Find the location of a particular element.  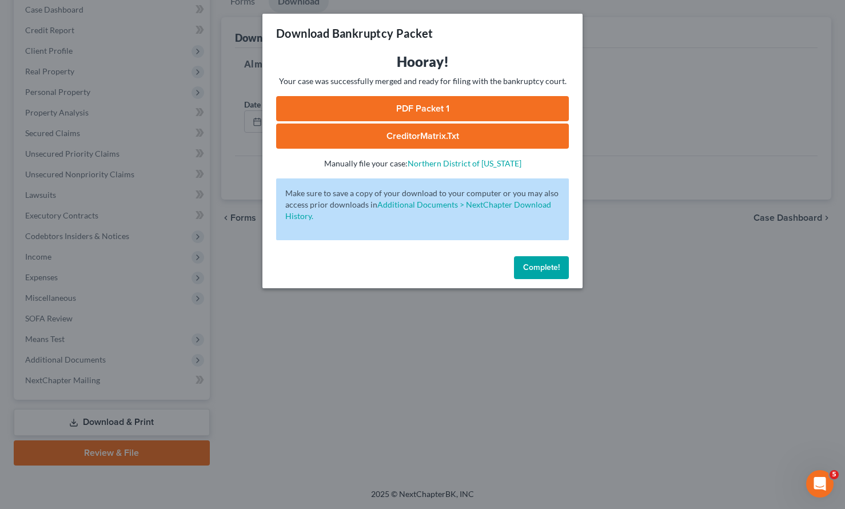

a: CreditorMatrix.txt is located at coordinates (423, 136).